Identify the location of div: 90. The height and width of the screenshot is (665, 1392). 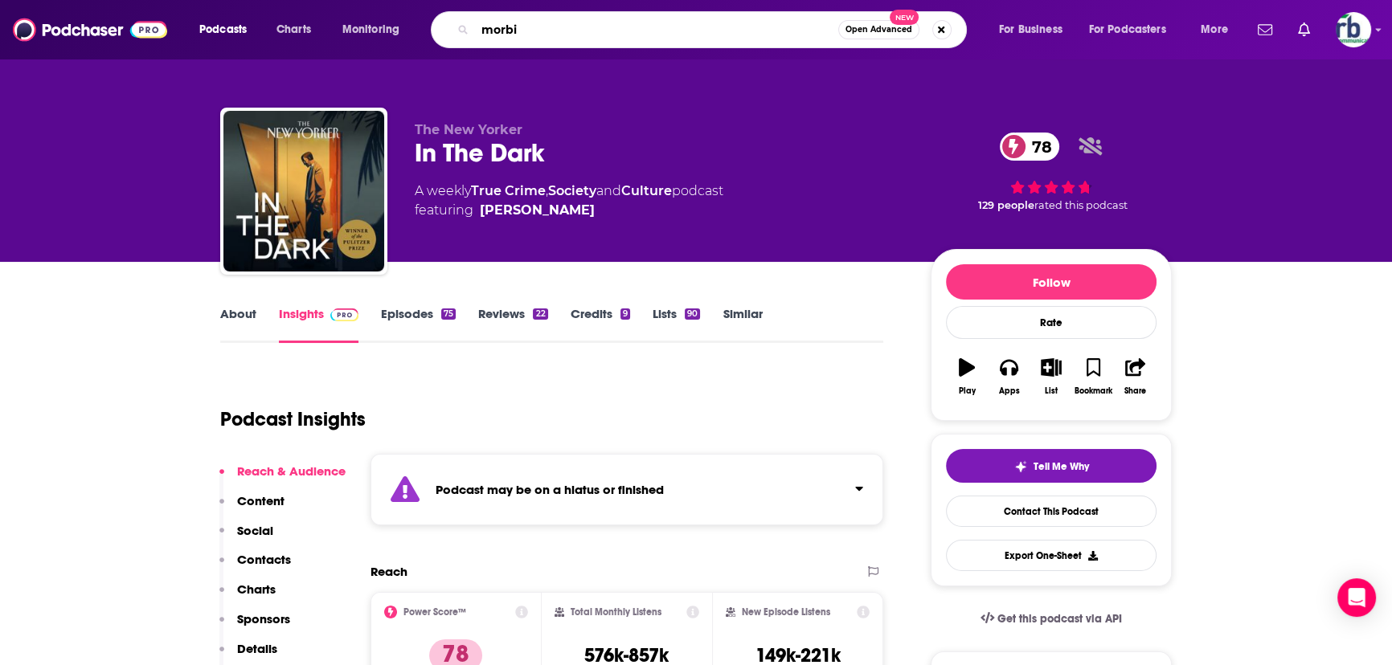
(692, 314).